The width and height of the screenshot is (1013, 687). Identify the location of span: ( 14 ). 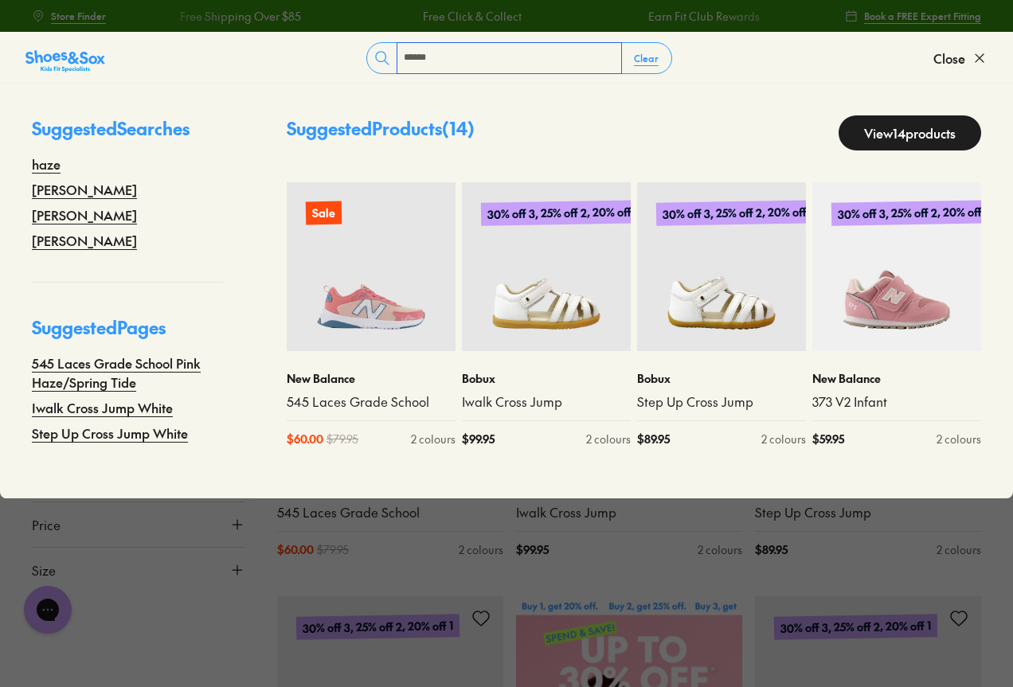
(458, 128).